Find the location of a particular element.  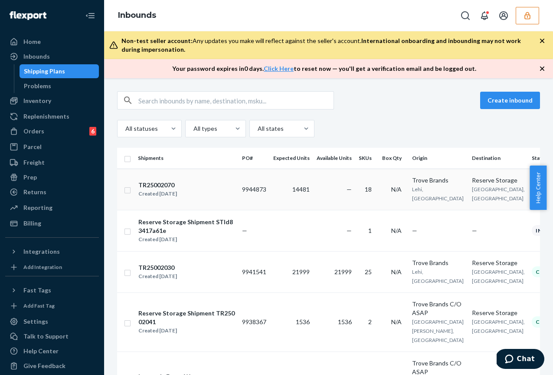

p: Your password expires in 0 days . to reset now — you'll get a verification email and be logged out. is located at coordinates (324, 69).